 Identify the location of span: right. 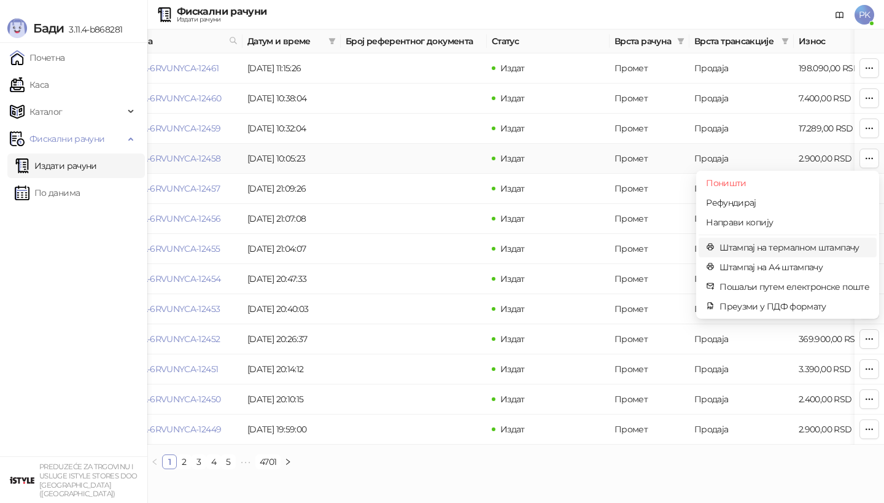
(288, 462).